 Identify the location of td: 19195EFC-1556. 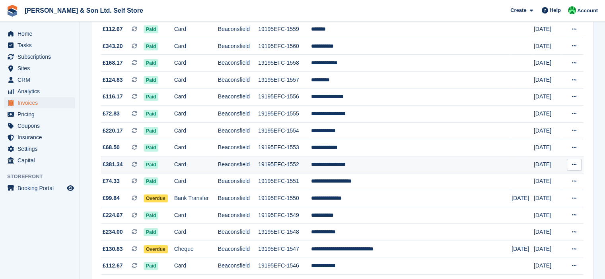
(284, 97).